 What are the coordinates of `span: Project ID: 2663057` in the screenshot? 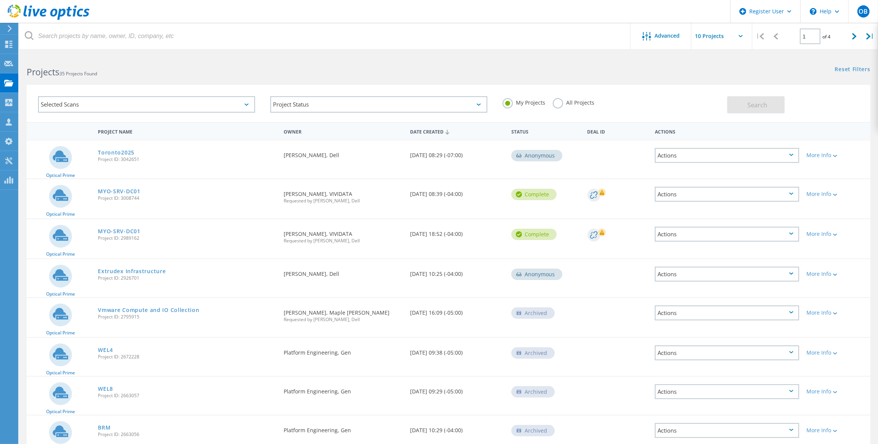 It's located at (187, 396).